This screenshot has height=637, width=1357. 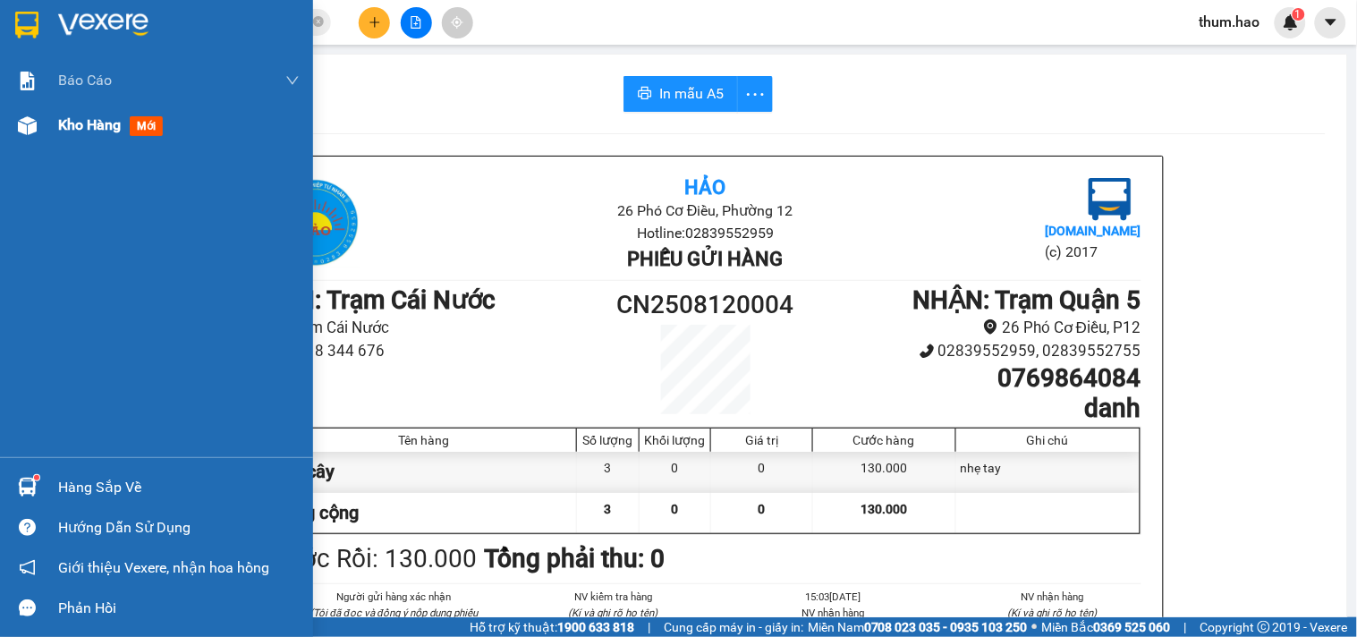 What do you see at coordinates (374, 22) in the screenshot?
I see `button: plus` at bounding box center [374, 22].